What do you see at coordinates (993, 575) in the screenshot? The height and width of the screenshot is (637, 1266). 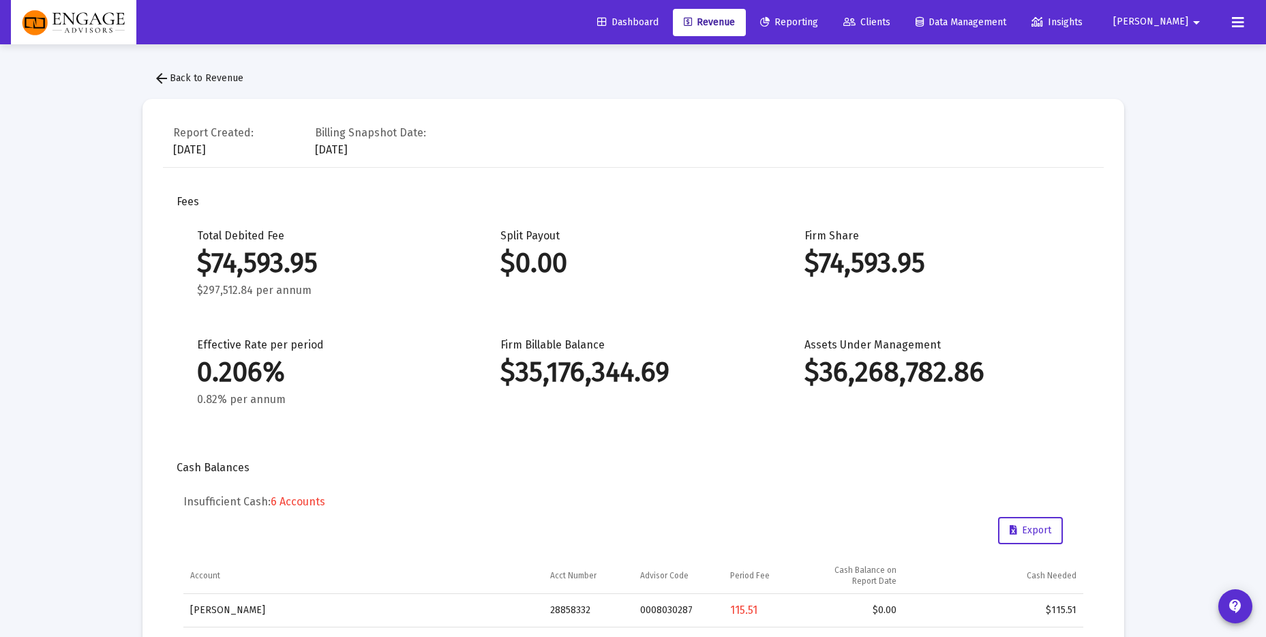 I see `td: Column Cash Needed` at bounding box center [993, 575].